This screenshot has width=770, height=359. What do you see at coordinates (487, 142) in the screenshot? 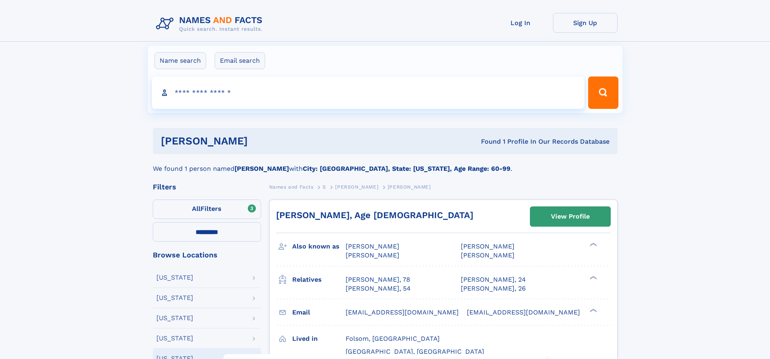
I see `div: Found 1 Profile In Our Records Database` at bounding box center [487, 142].